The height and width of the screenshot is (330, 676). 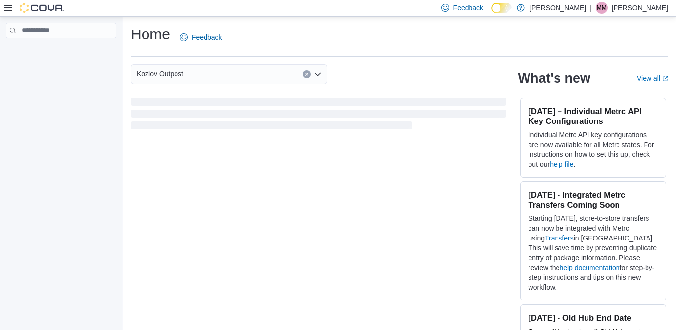 What do you see at coordinates (160, 74) in the screenshot?
I see `span: Kozlov Outpost` at bounding box center [160, 74].